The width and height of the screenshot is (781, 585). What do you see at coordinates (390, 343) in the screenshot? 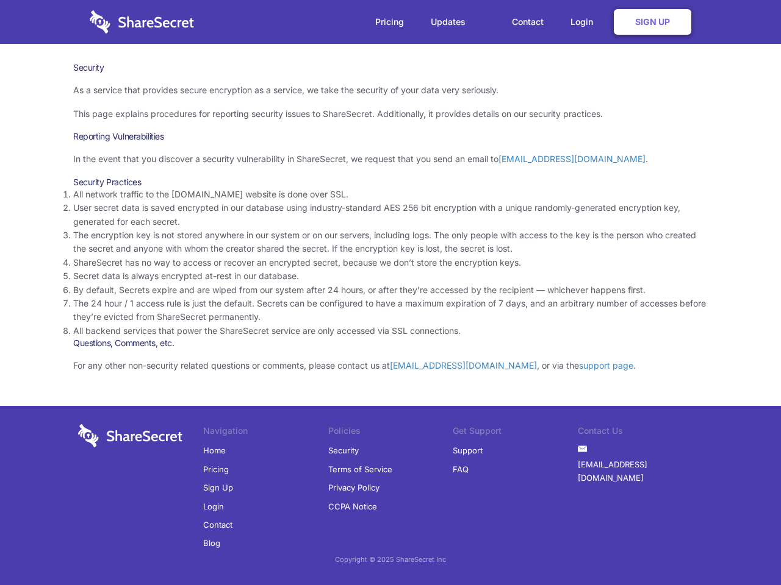
I see `h3: Questions, Comments, etc.` at bounding box center [390, 343].